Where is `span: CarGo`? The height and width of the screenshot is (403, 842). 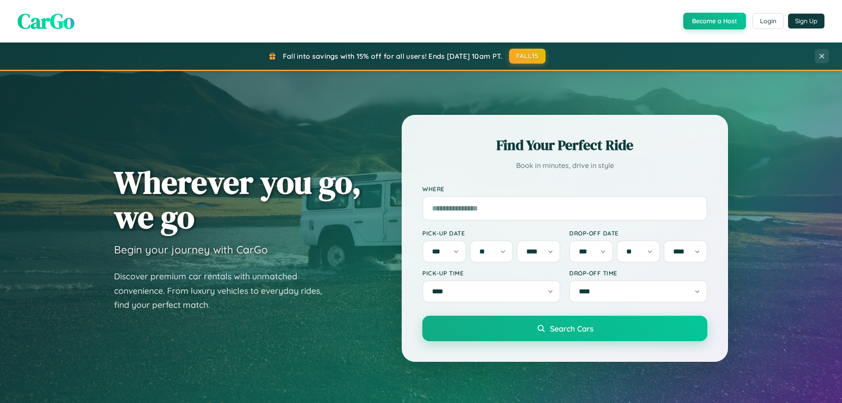 span: CarGo is located at coordinates (46, 21).